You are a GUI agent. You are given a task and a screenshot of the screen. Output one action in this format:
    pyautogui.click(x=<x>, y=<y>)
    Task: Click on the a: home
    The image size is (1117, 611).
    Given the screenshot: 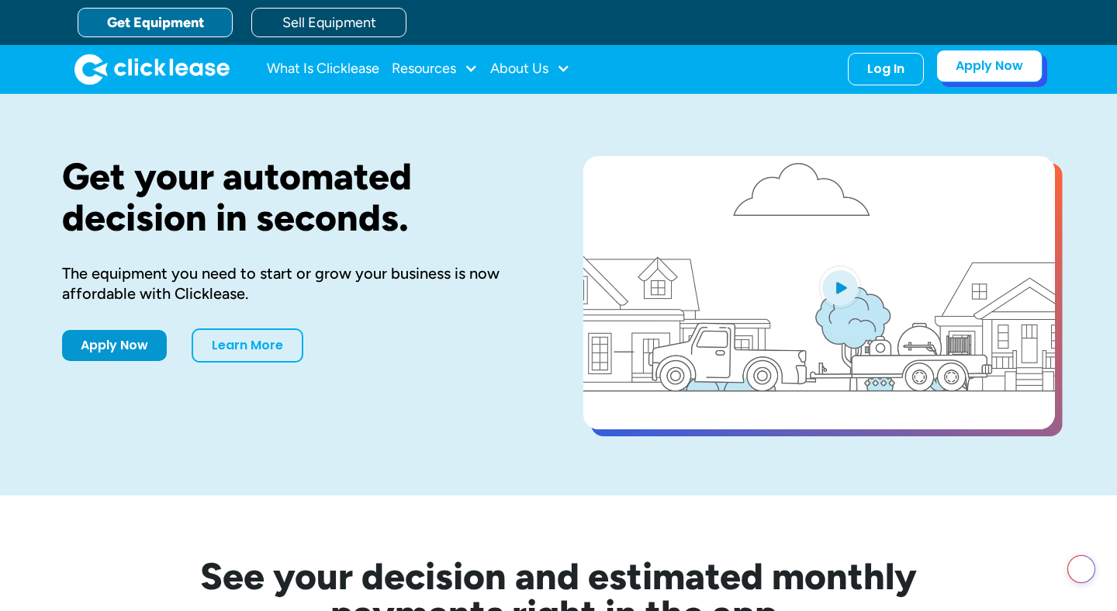 What is the action you would take?
    pyautogui.click(x=152, y=69)
    